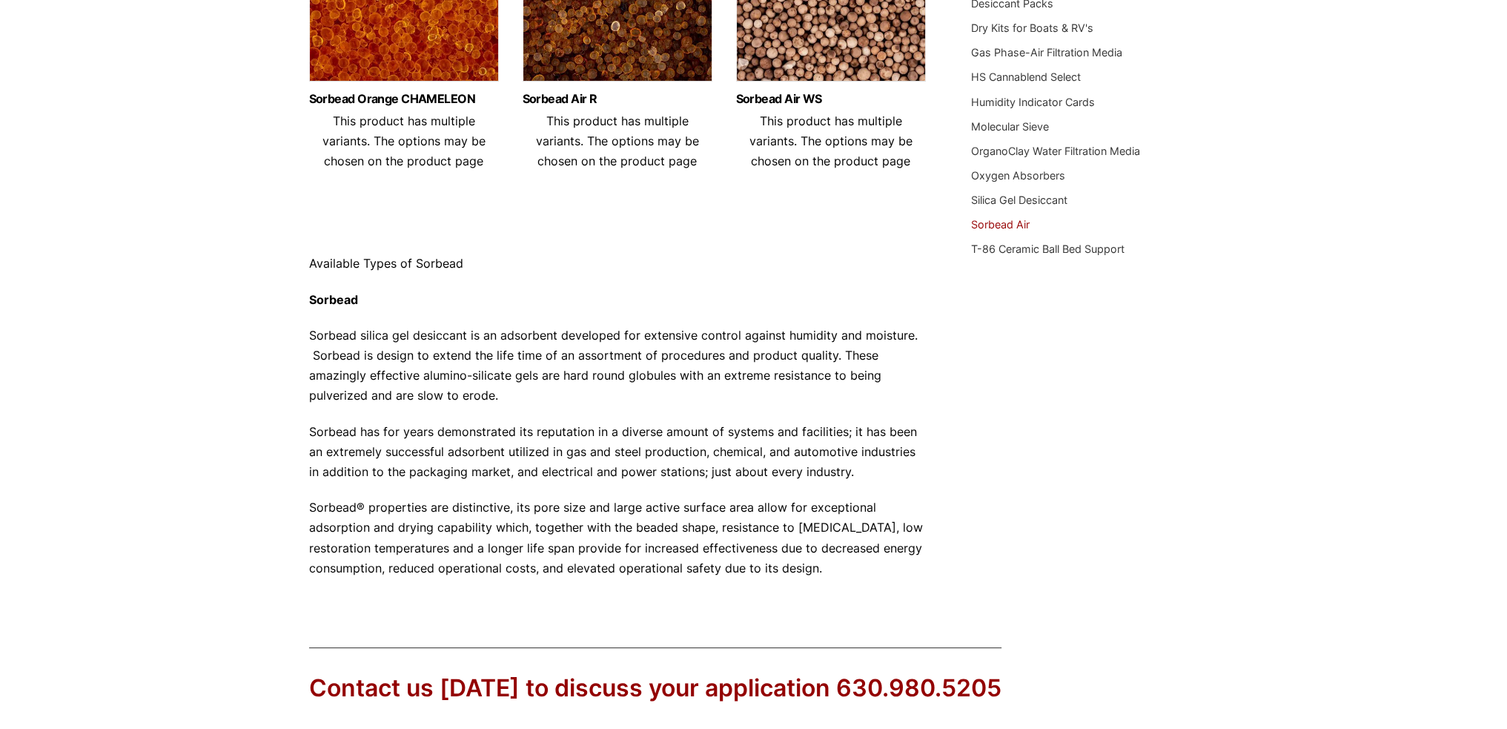 This screenshot has width=1507, height=729. I want to click on a: Silica Gel Desiccant, so click(1019, 199).